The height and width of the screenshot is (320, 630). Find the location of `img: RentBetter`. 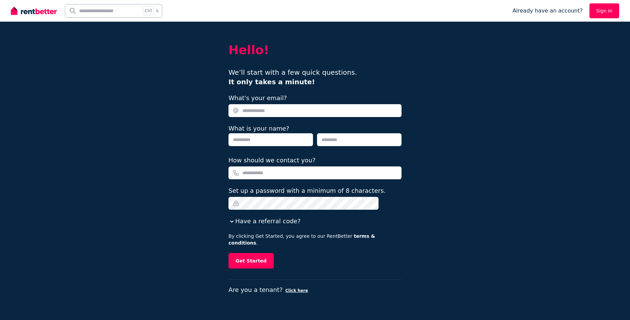

img: RentBetter is located at coordinates (34, 11).